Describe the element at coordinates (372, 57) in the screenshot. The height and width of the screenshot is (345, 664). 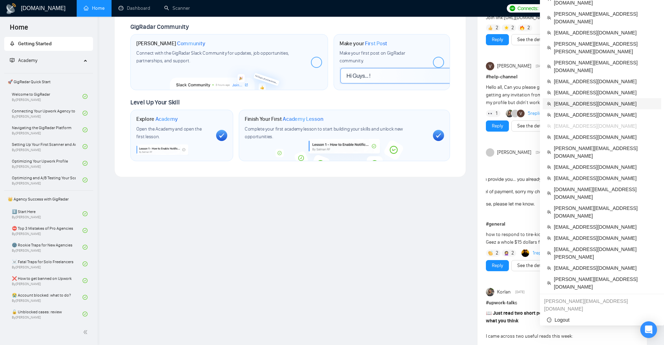
I see `span: Make your first post on GigRadar community.` at that location.